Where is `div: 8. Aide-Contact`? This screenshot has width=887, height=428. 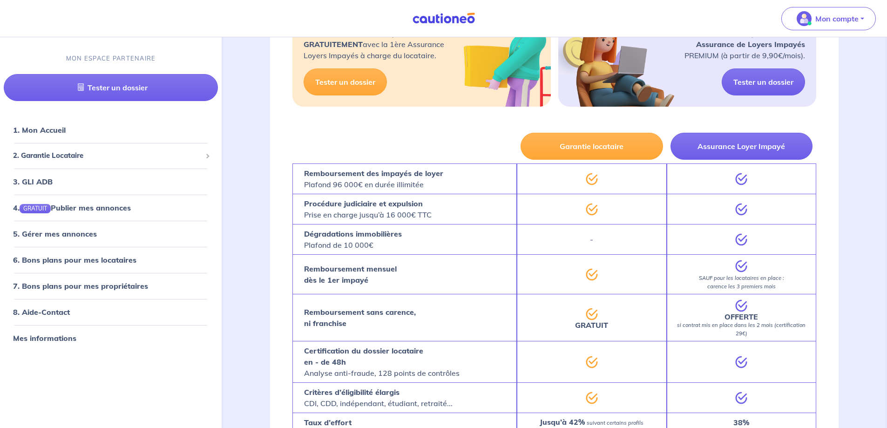
div: 8. Aide-Contact is located at coordinates (111, 312).